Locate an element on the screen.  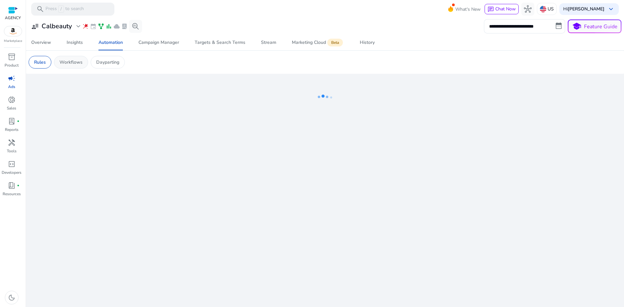
span: search is located at coordinates (40, 9).